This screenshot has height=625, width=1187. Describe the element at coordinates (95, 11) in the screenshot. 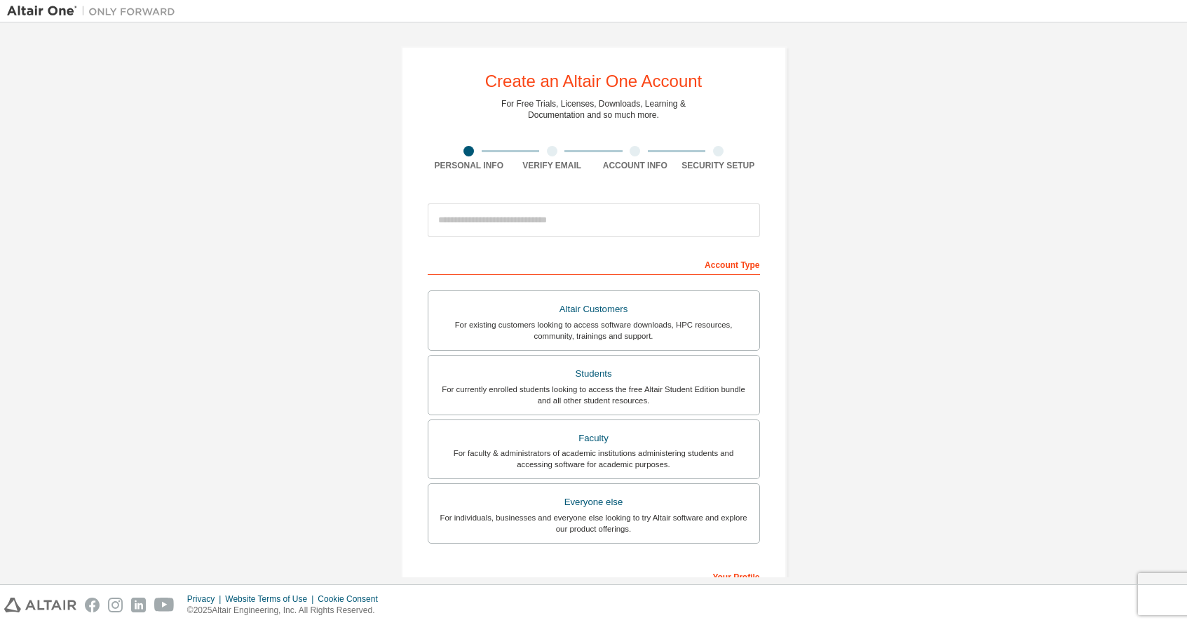

I see `img: Altair One` at that location.